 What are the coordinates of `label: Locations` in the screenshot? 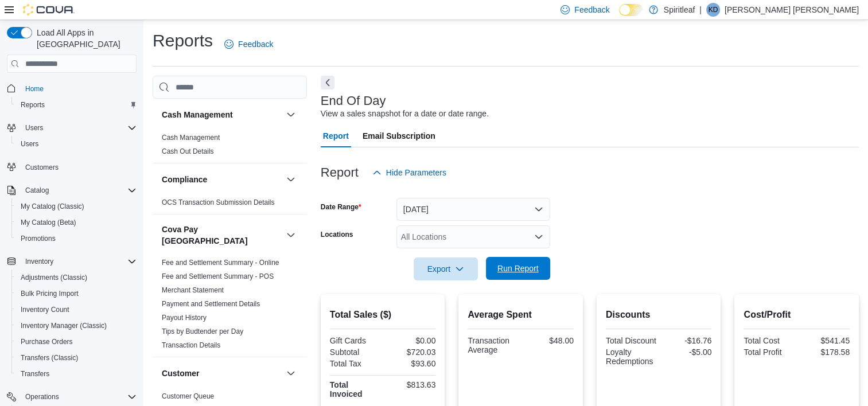 It's located at (337, 235).